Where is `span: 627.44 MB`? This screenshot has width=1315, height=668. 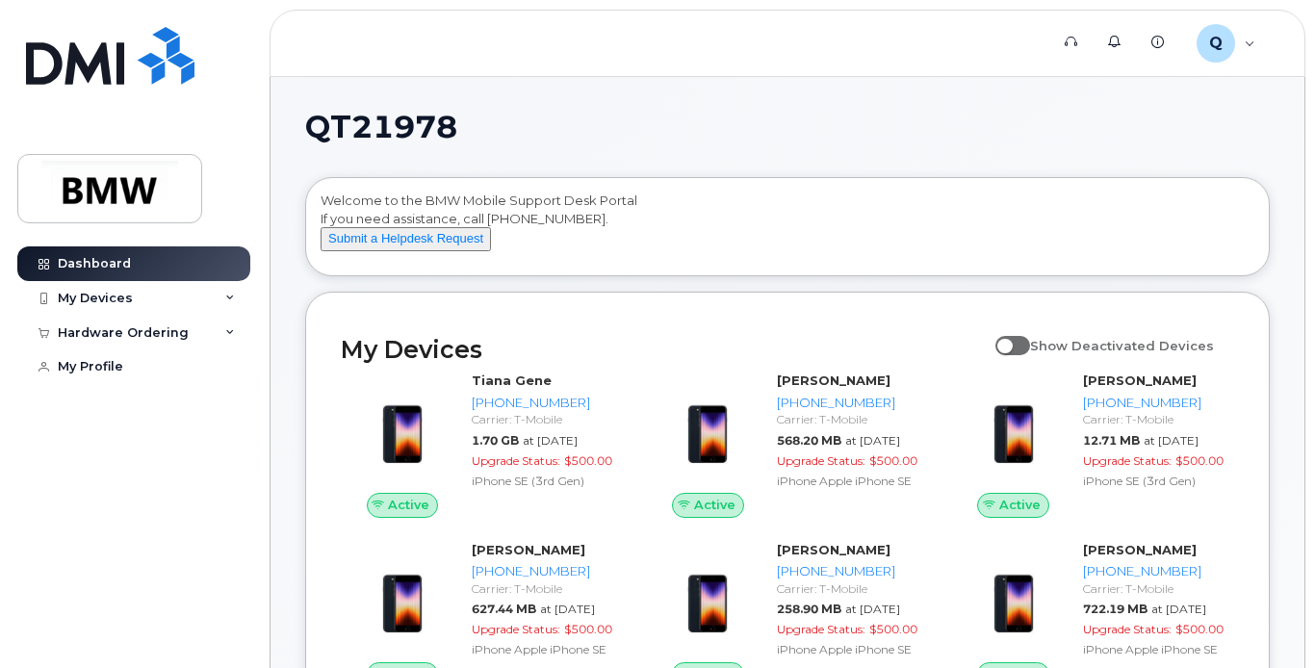 span: 627.44 MB is located at coordinates (504, 609).